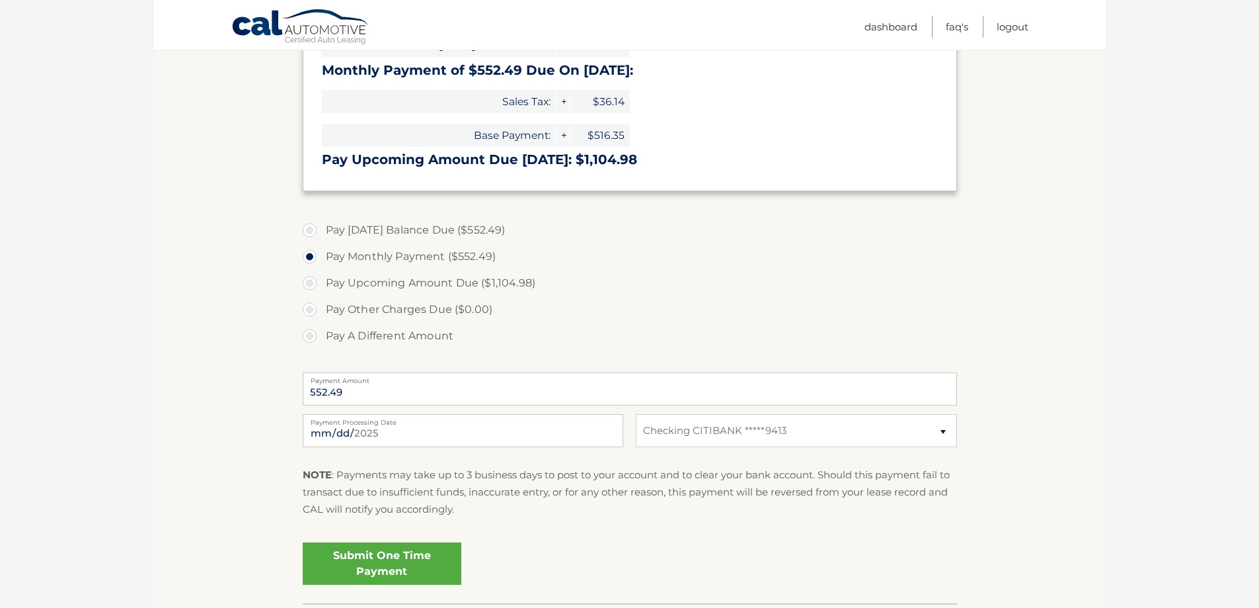 This screenshot has height=608, width=1259. What do you see at coordinates (600, 101) in the screenshot?
I see `span: $36.14` at bounding box center [600, 101].